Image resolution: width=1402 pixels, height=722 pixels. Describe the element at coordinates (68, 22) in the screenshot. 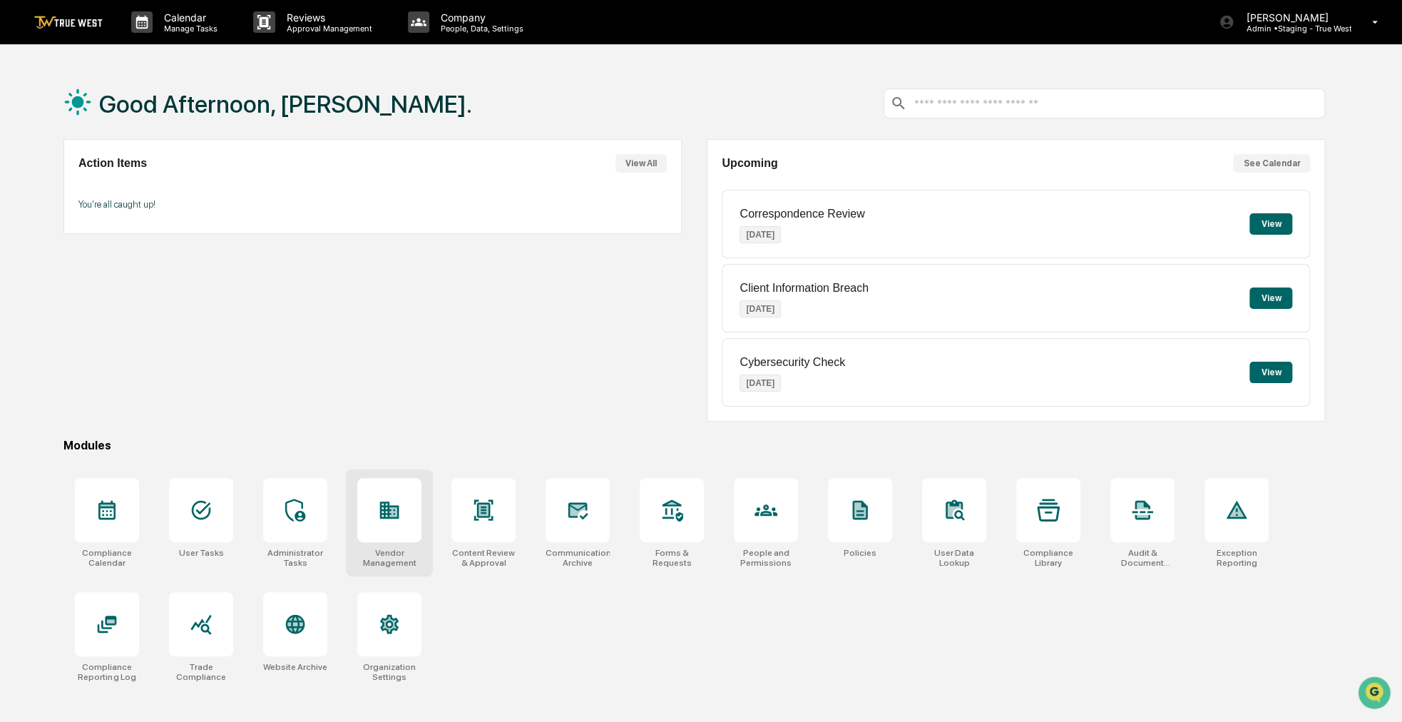

I see `img: logo` at that location.